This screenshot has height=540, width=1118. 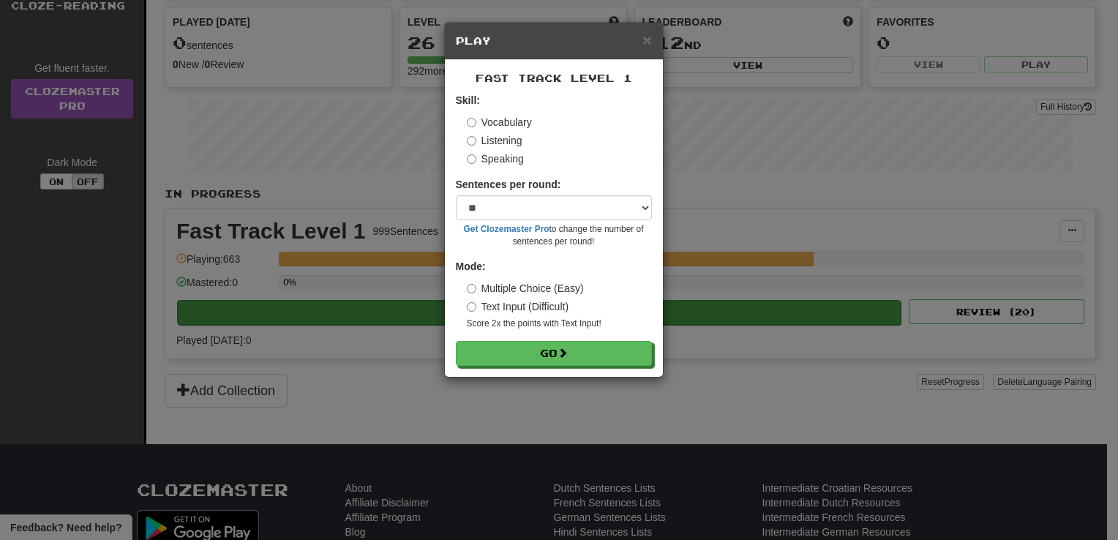 I want to click on button: Close, so click(x=647, y=39).